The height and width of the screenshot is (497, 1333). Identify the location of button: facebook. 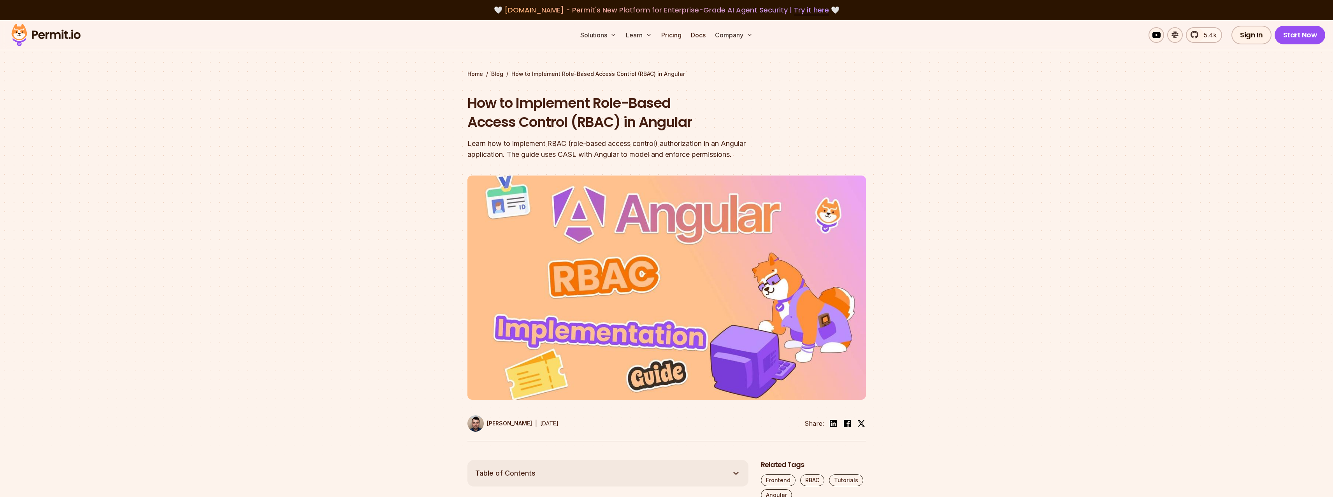
(847, 424).